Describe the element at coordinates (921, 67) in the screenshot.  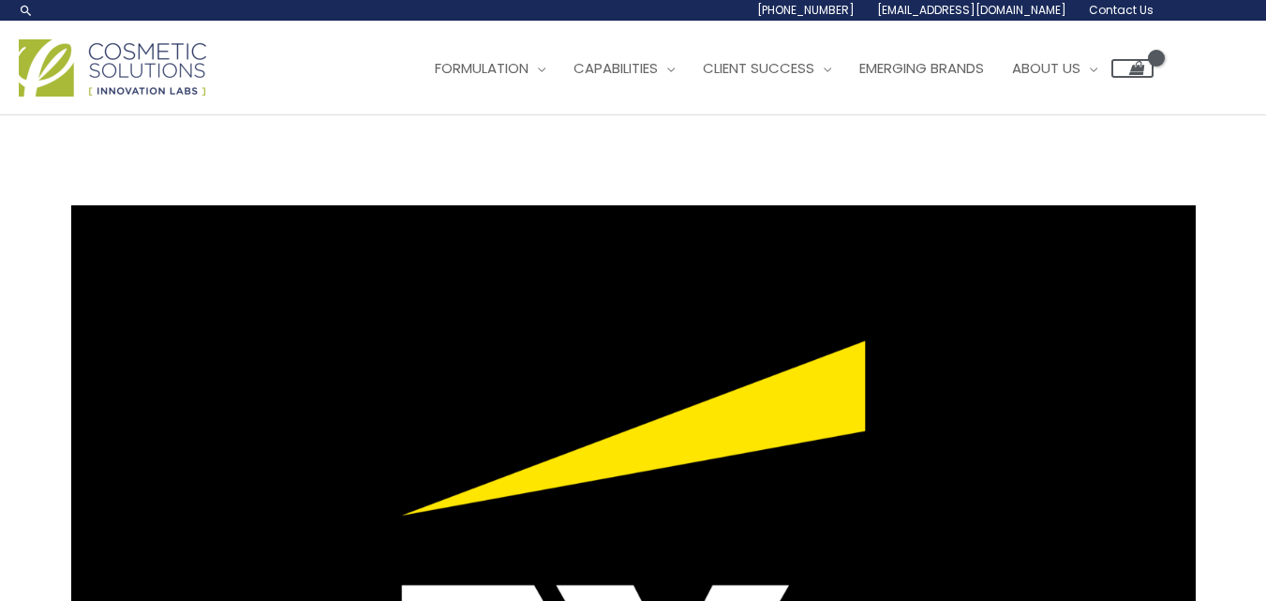
I see `span: Emerging Brands` at that location.